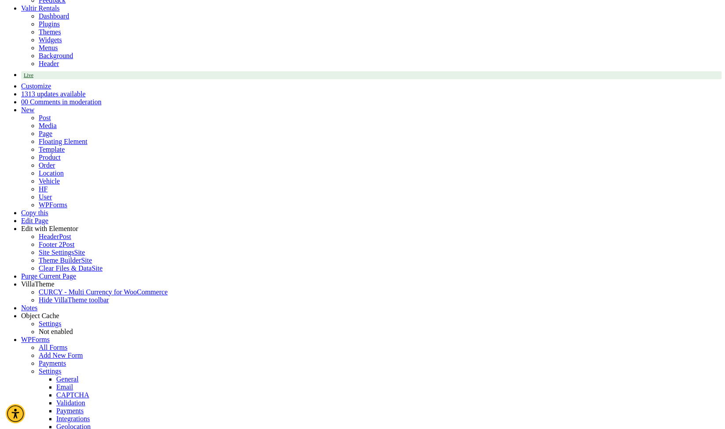  Describe the element at coordinates (49, 63) in the screenshot. I see `a: Header` at that location.